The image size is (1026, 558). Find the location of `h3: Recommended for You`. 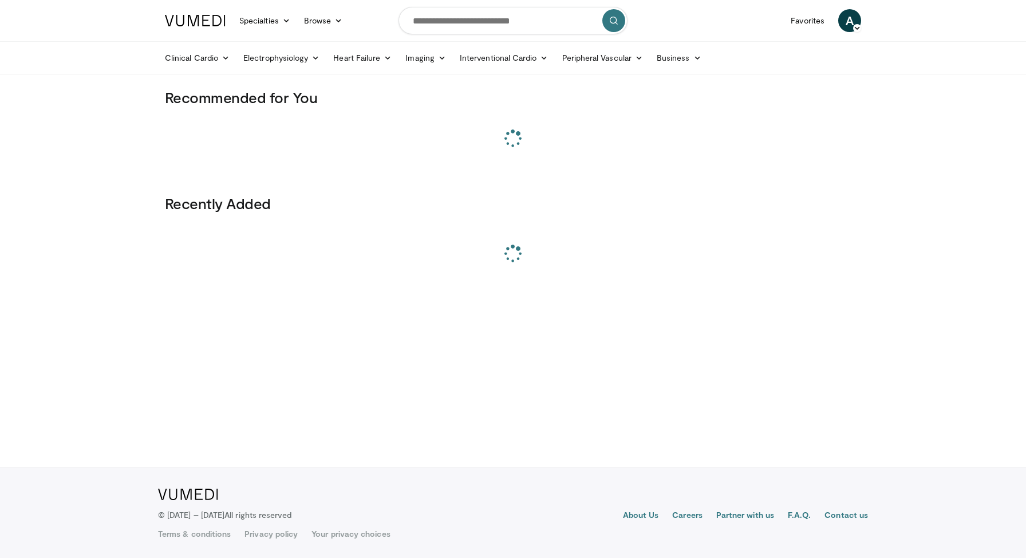

h3: Recommended for You is located at coordinates (513, 97).